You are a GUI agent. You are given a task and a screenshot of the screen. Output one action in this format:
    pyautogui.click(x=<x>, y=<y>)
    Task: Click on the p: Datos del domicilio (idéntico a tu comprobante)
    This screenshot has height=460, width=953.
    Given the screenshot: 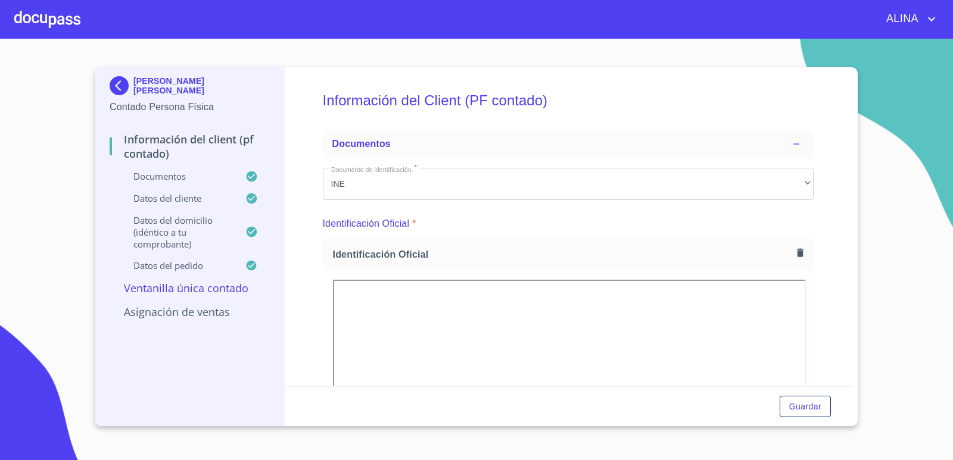 What is the action you would take?
    pyautogui.click(x=178, y=232)
    